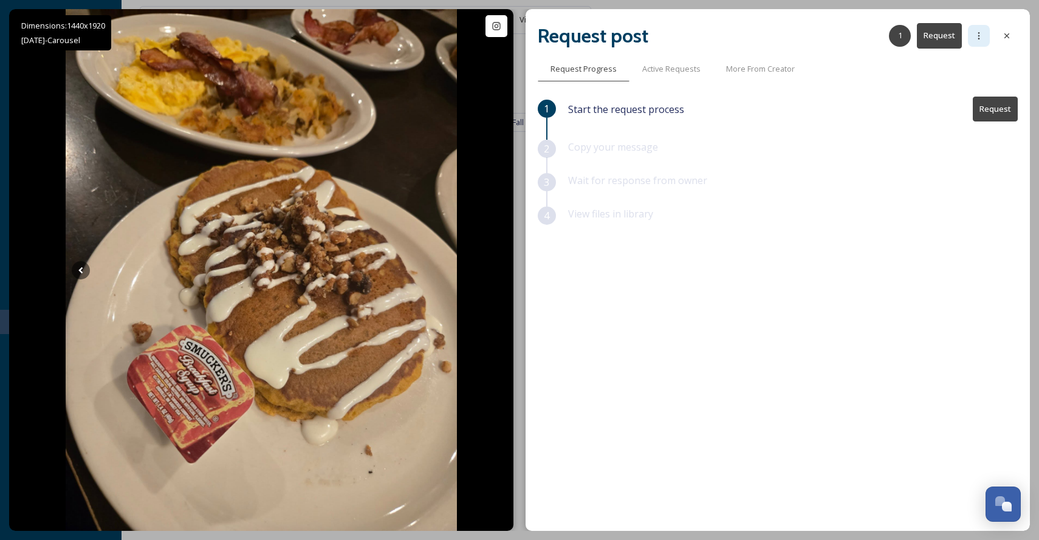  Describe the element at coordinates (626, 109) in the screenshot. I see `span: Start the request process` at that location.